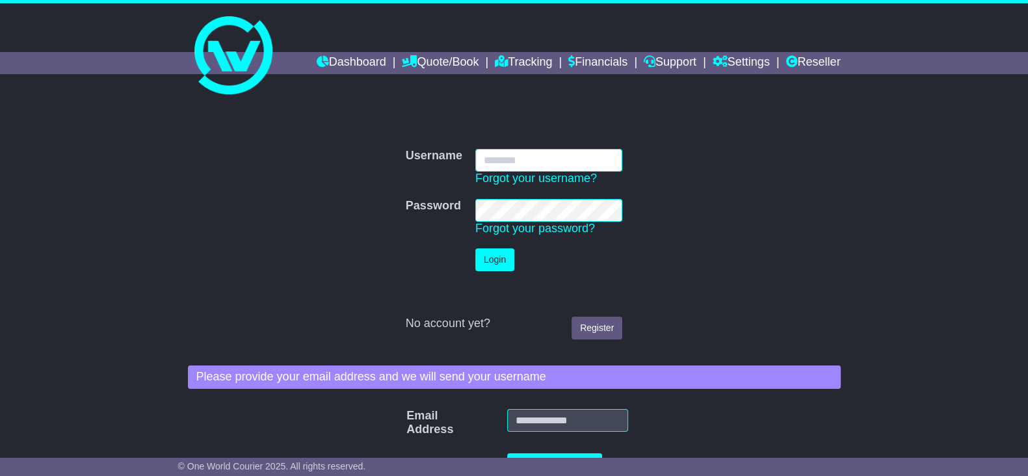 This screenshot has height=476, width=1028. What do you see at coordinates (536, 178) in the screenshot?
I see `a: Forgot your username?` at bounding box center [536, 178].